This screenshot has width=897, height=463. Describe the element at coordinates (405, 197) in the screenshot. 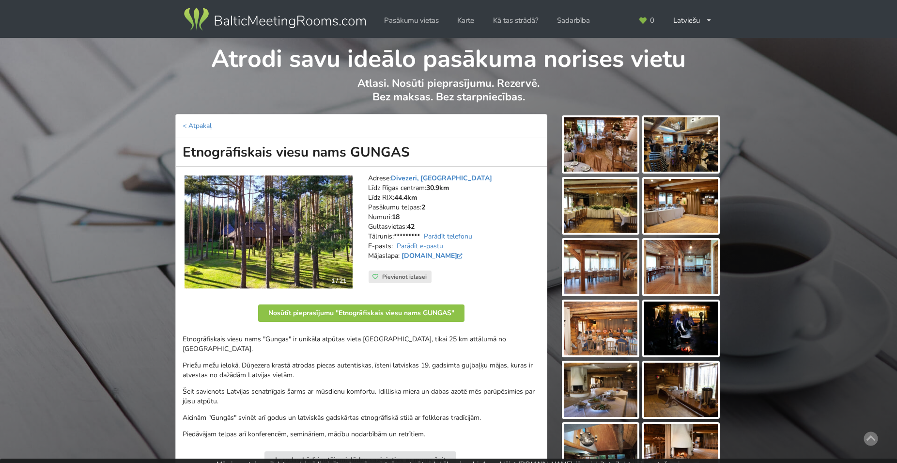

I see `strong: 44.4km` at that location.